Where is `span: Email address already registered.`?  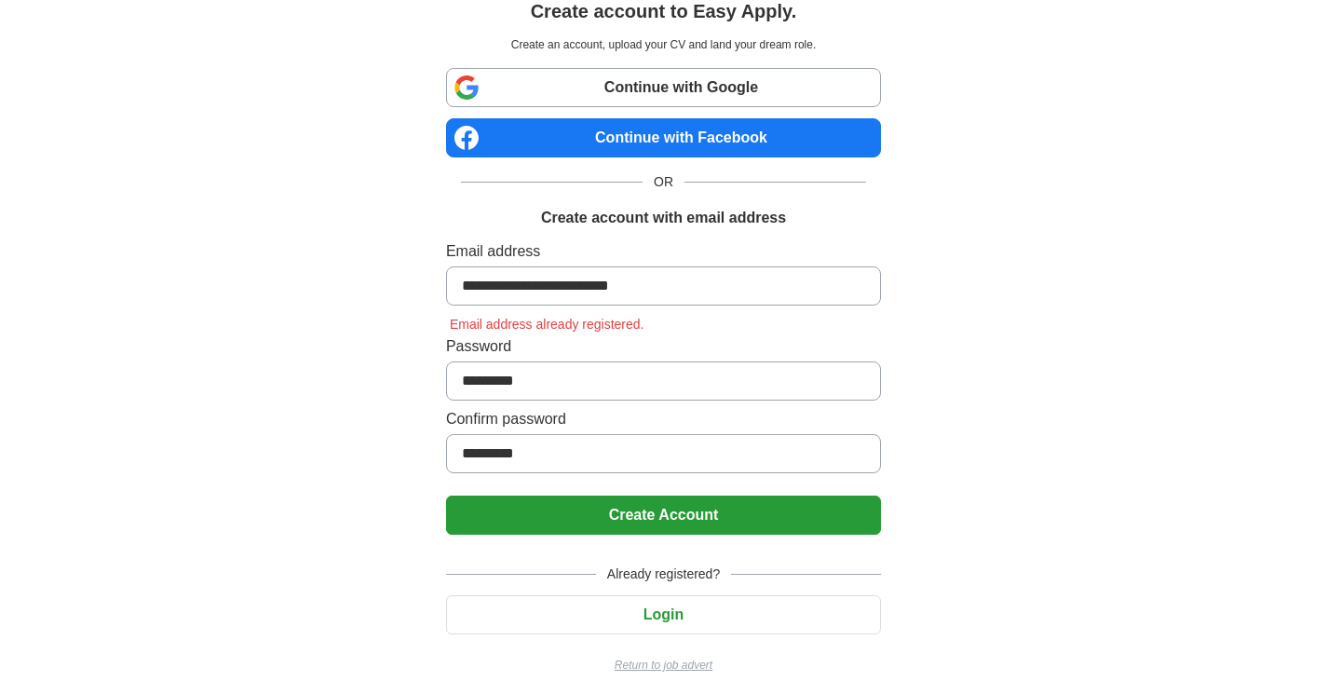 span: Email address already registered. is located at coordinates (547, 324).